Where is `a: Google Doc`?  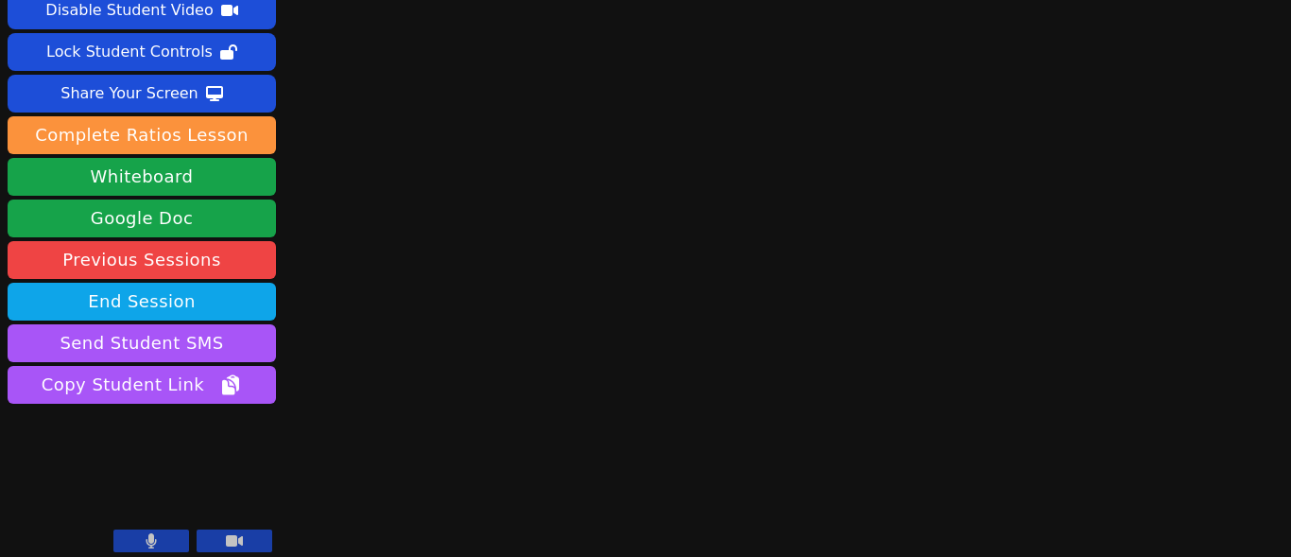 a: Google Doc is located at coordinates (142, 218).